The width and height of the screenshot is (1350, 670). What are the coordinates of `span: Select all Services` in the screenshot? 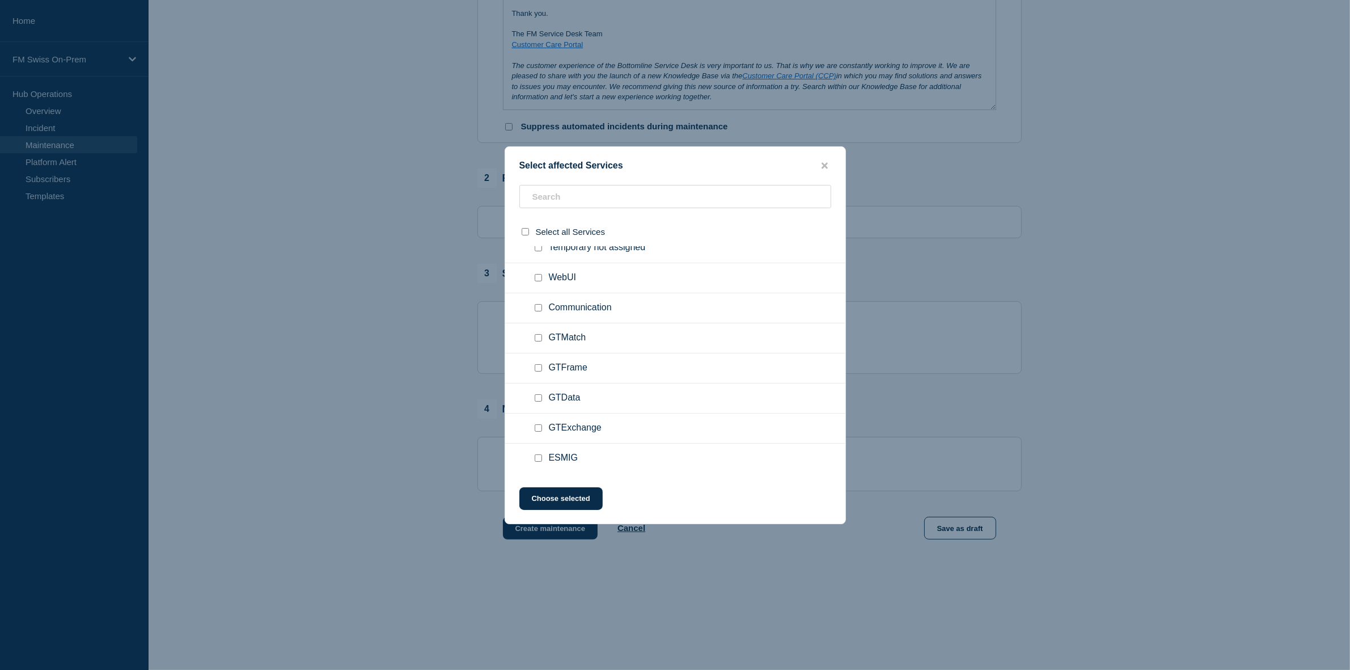 It's located at (571, 231).